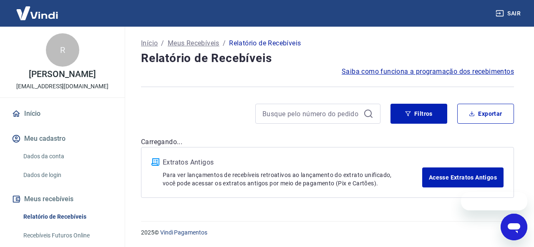  Describe the element at coordinates (67, 156) in the screenshot. I see `a: Dados da conta` at that location.